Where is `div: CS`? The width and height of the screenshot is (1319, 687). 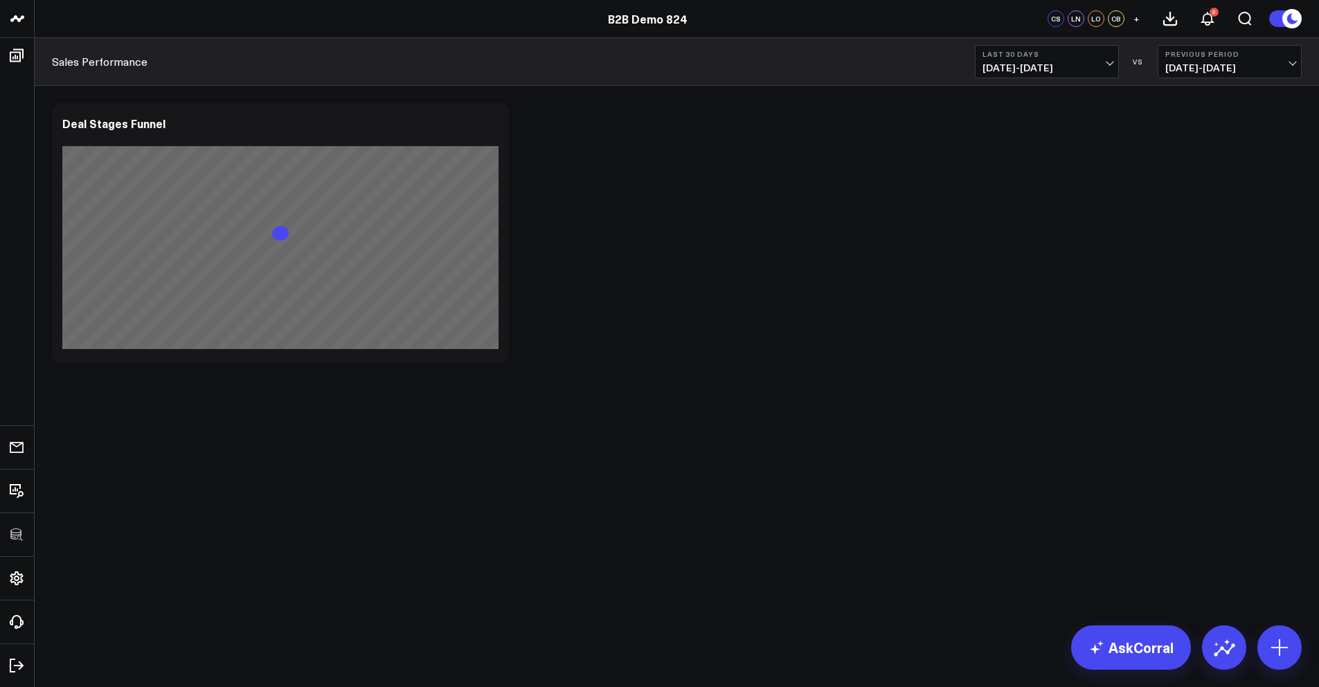
div: CS is located at coordinates (1056, 19).